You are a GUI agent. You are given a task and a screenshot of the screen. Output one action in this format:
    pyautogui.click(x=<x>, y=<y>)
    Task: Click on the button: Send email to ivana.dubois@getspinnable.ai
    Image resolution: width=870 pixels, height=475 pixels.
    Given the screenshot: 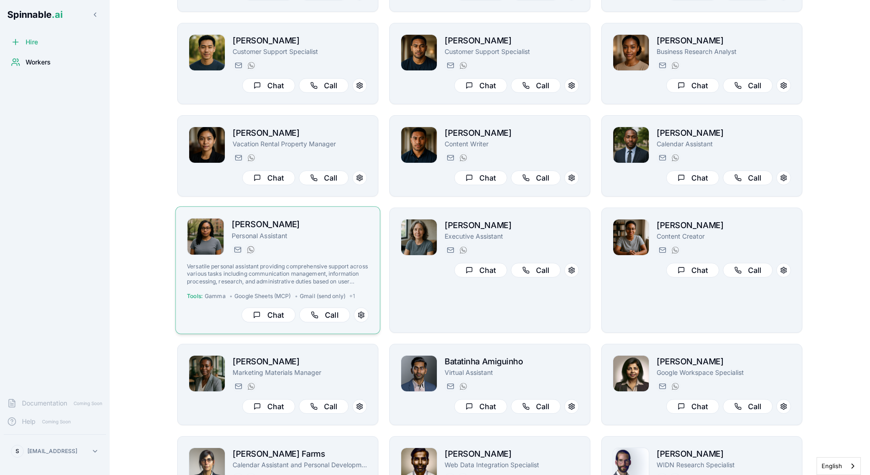 What is the action you would take?
    pyautogui.click(x=662, y=65)
    